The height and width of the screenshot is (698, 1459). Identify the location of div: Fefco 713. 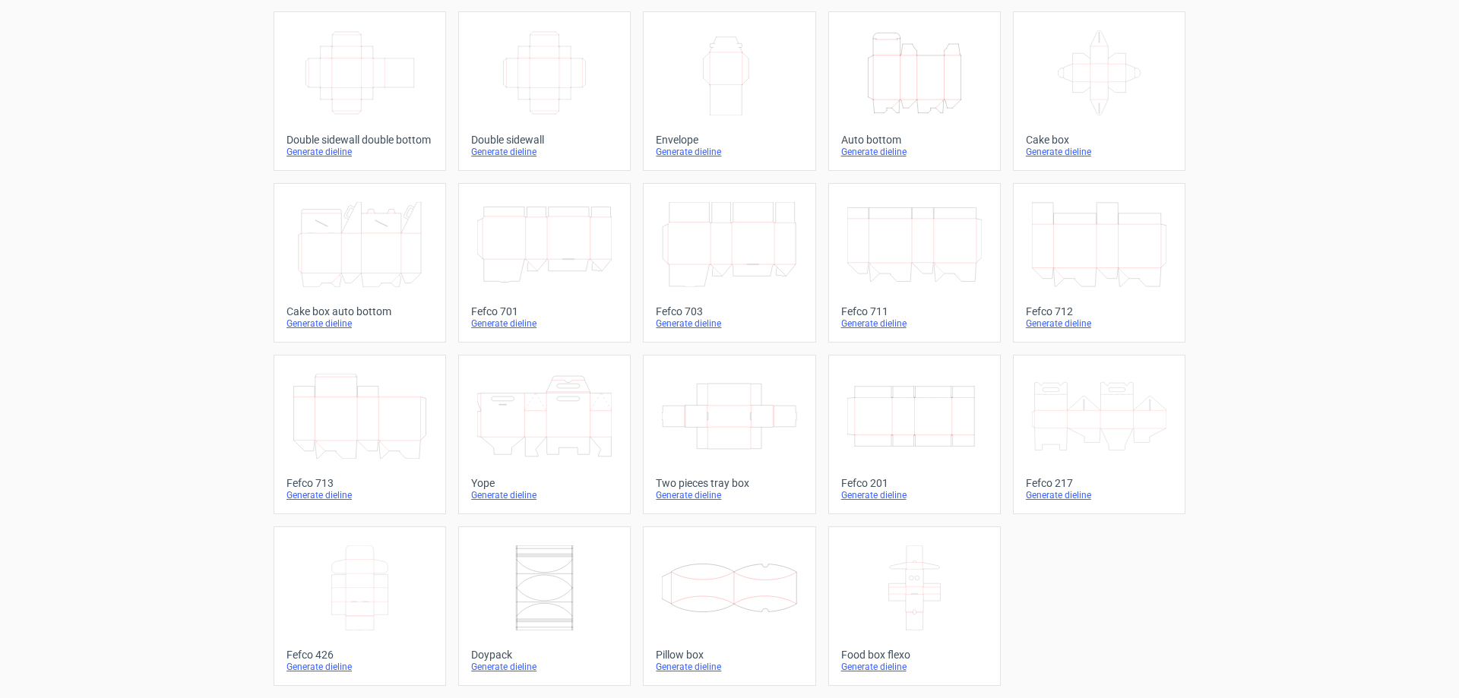
(359, 483).